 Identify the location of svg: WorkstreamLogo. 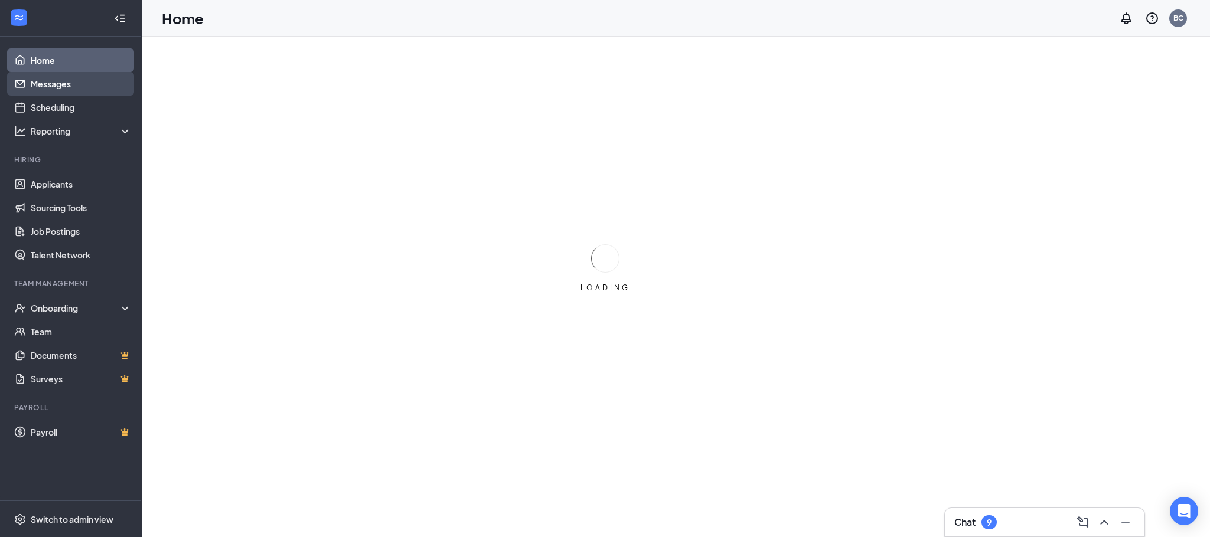
(19, 18).